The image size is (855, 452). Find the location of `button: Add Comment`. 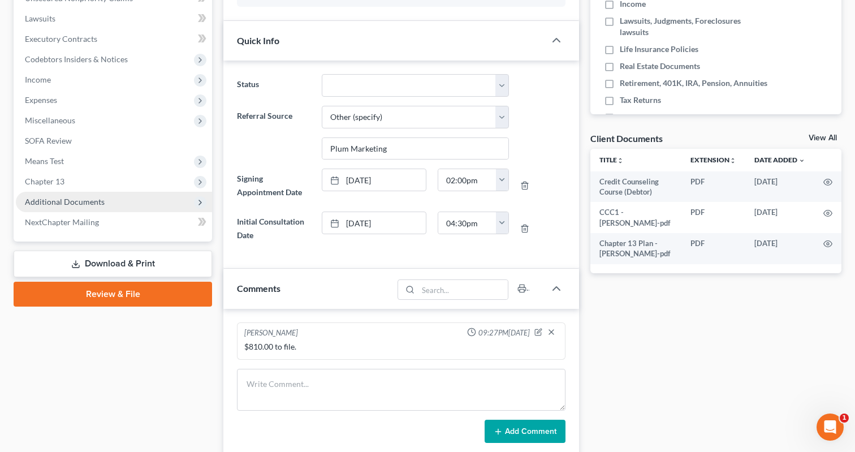

button: Add Comment is located at coordinates (525, 431).